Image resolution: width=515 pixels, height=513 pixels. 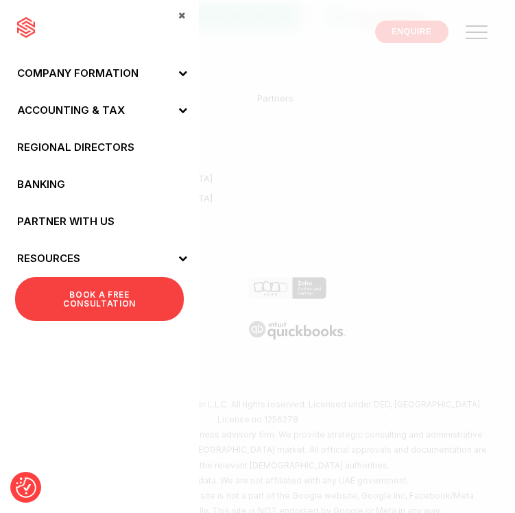 What do you see at coordinates (26, 487) in the screenshot?
I see `img: Revisit consent button` at bounding box center [26, 487].